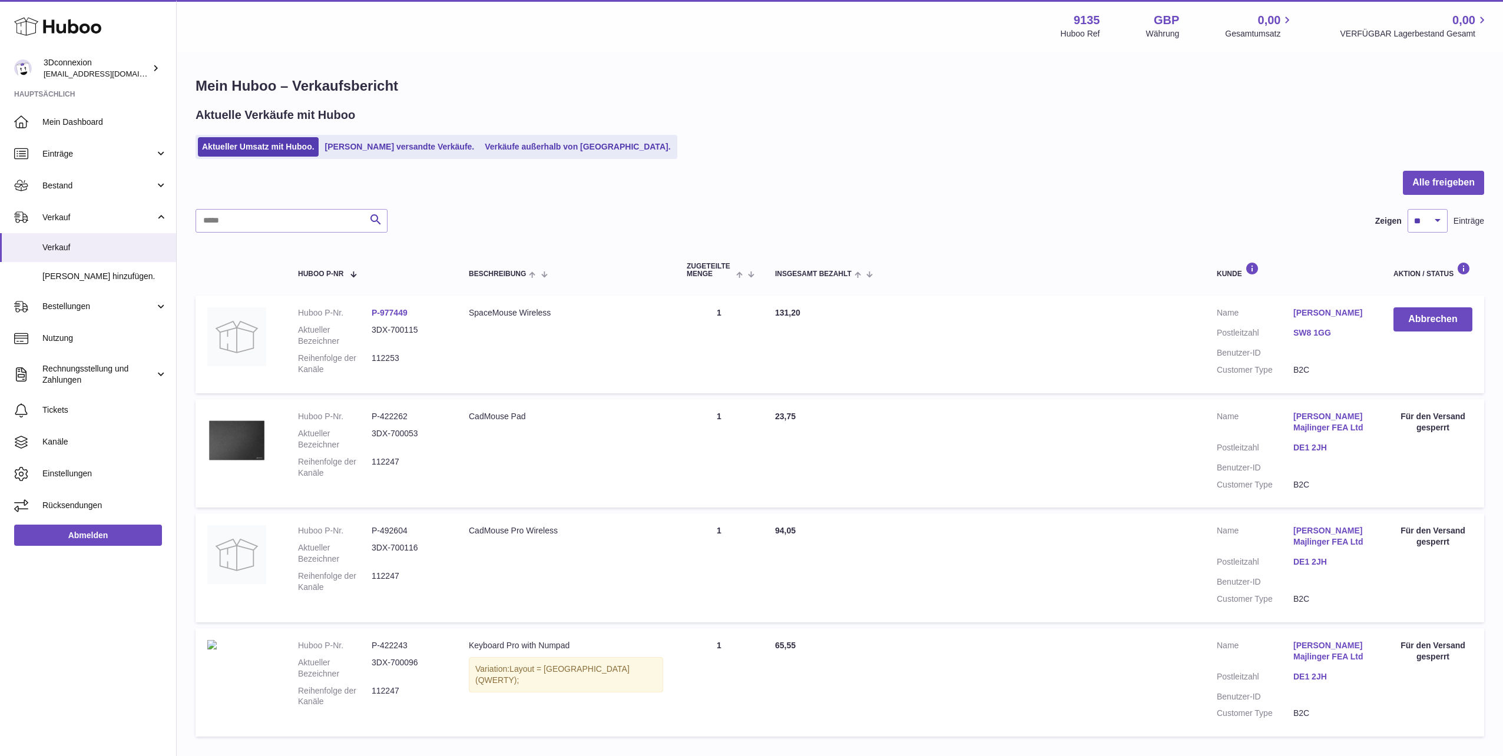 The width and height of the screenshot is (1503, 756). Describe the element at coordinates (785, 417) in the screenshot. I see `span: 23,75` at that location.